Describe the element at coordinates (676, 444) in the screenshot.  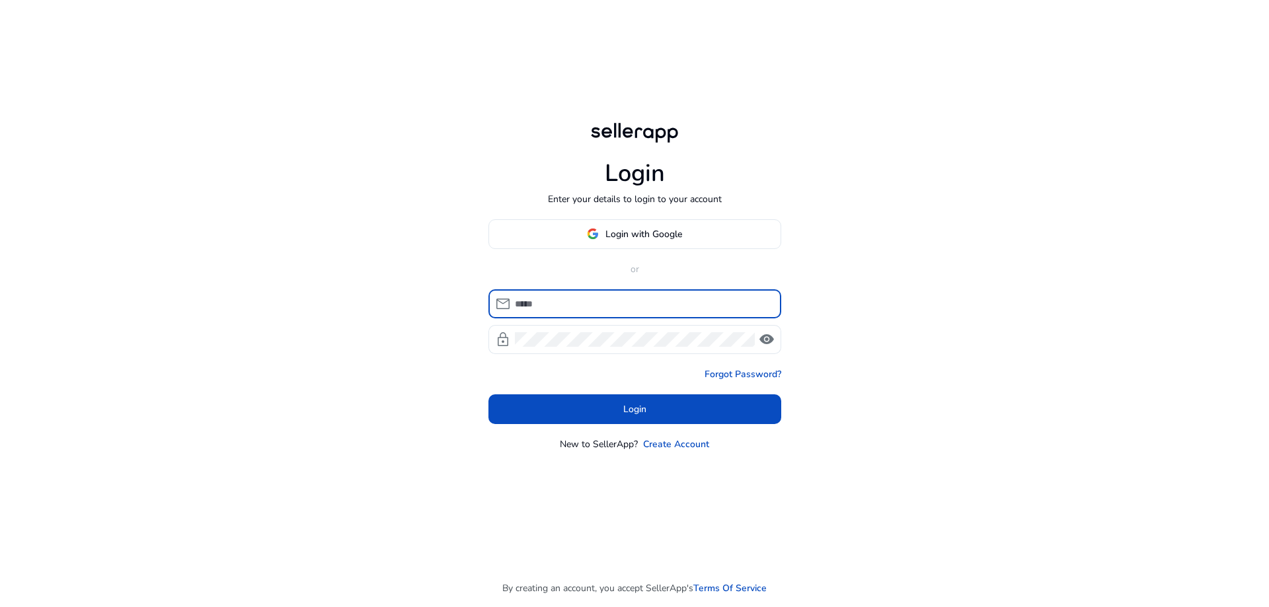
I see `a: Create Account` at that location.